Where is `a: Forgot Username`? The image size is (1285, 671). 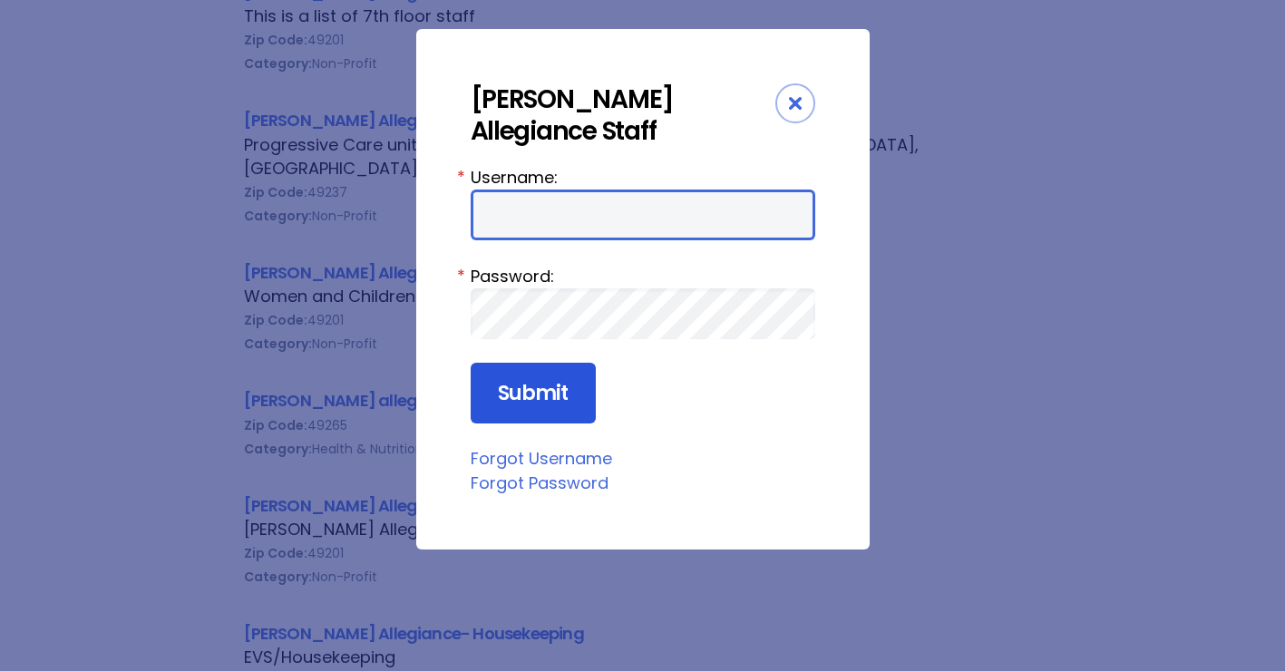
a: Forgot Username is located at coordinates (542, 458).